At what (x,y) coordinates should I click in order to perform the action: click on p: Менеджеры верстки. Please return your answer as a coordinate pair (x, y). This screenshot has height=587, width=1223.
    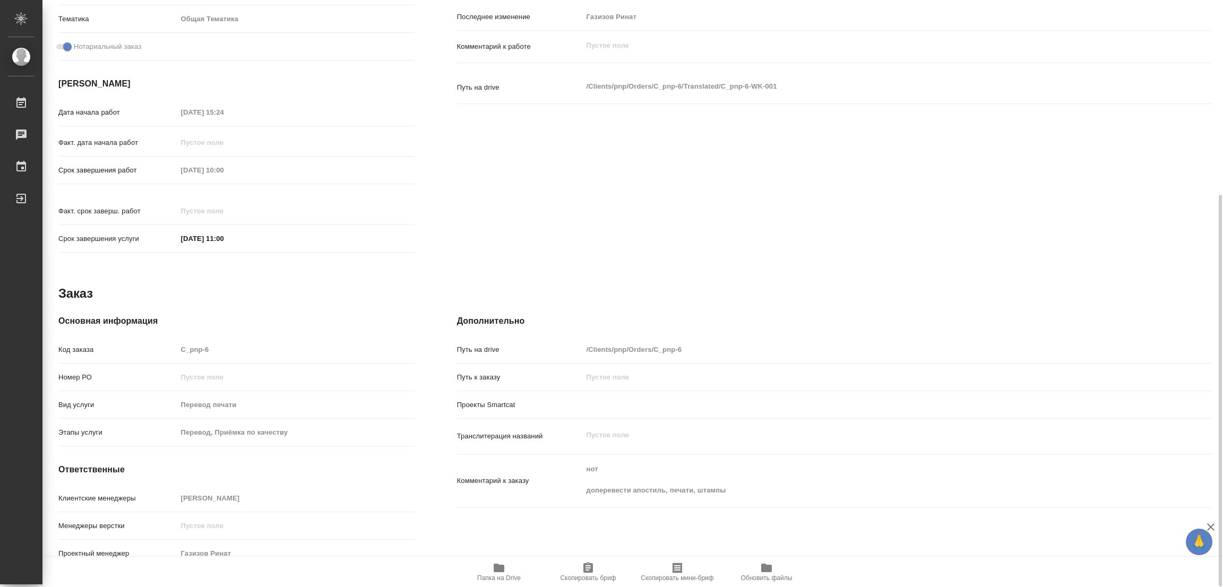
    Looking at the image, I should click on (118, 526).